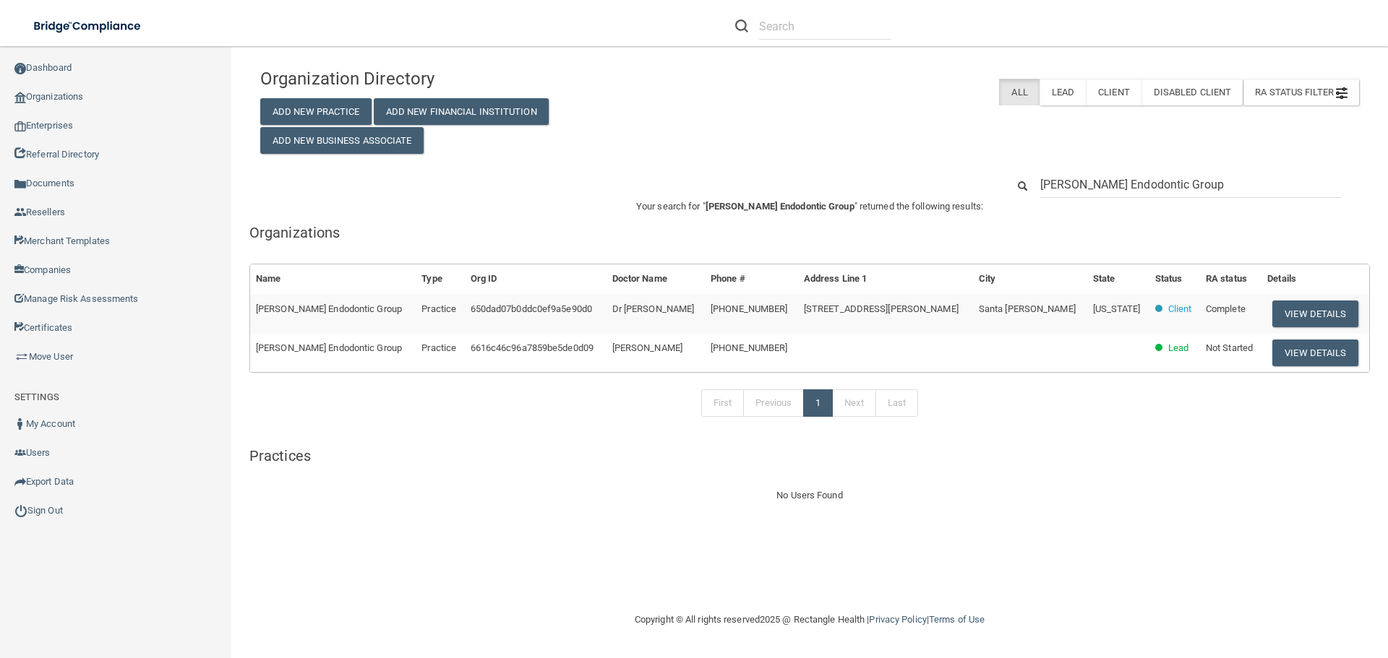 This screenshot has height=658, width=1388. I want to click on img: briefcase.64adab9b.png, so click(22, 357).